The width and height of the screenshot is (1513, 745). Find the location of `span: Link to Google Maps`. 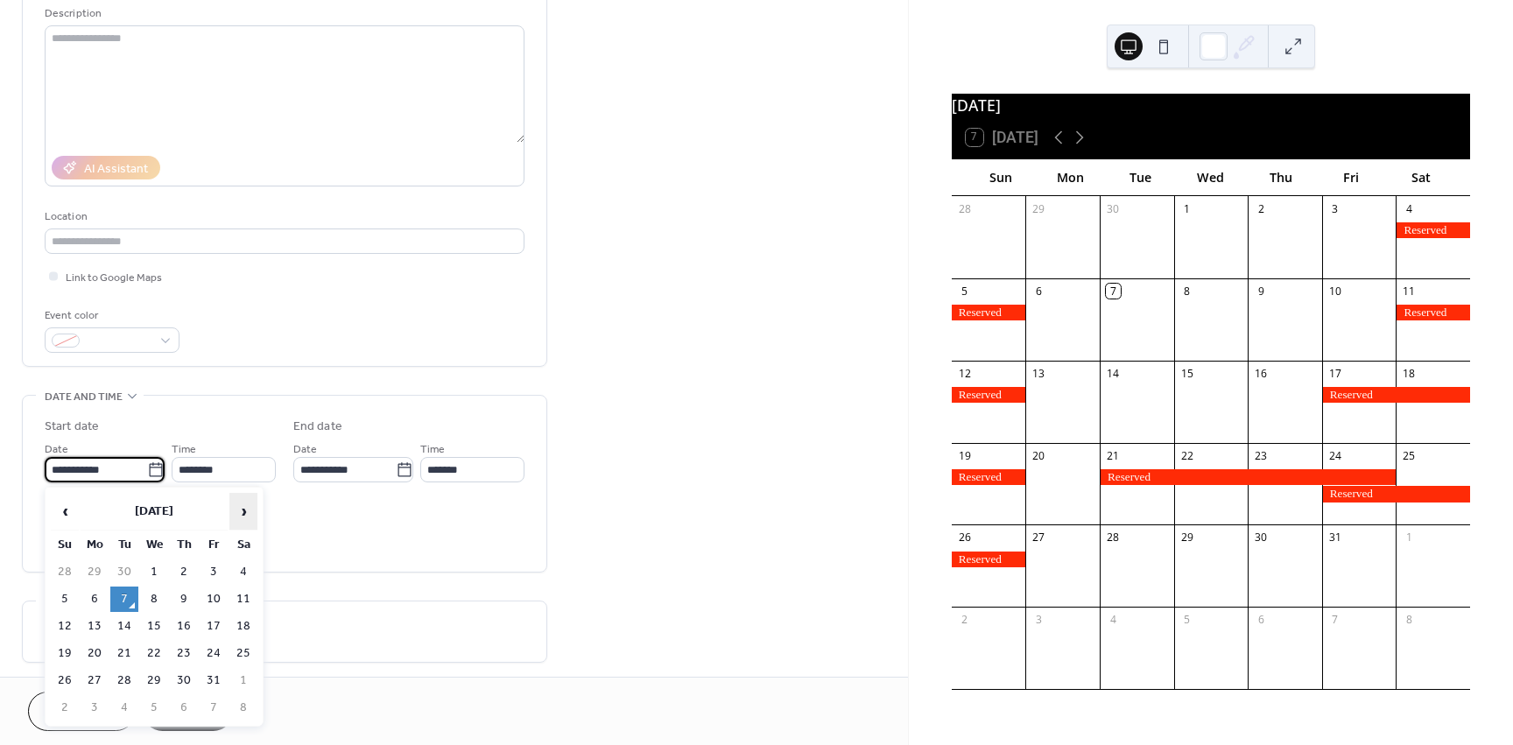

span: Link to Google Maps is located at coordinates (114, 278).